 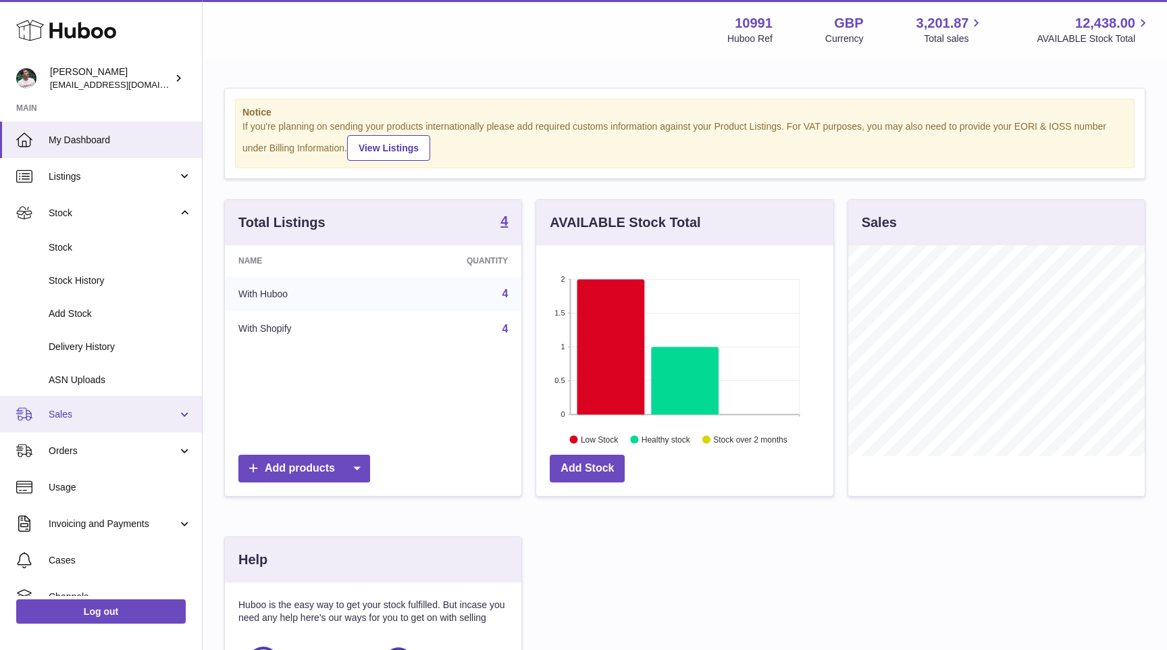 I want to click on p: Huboo is the easy way to get your stock fulfilled. But incase you need any help here's our ways f..., so click(x=373, y=611).